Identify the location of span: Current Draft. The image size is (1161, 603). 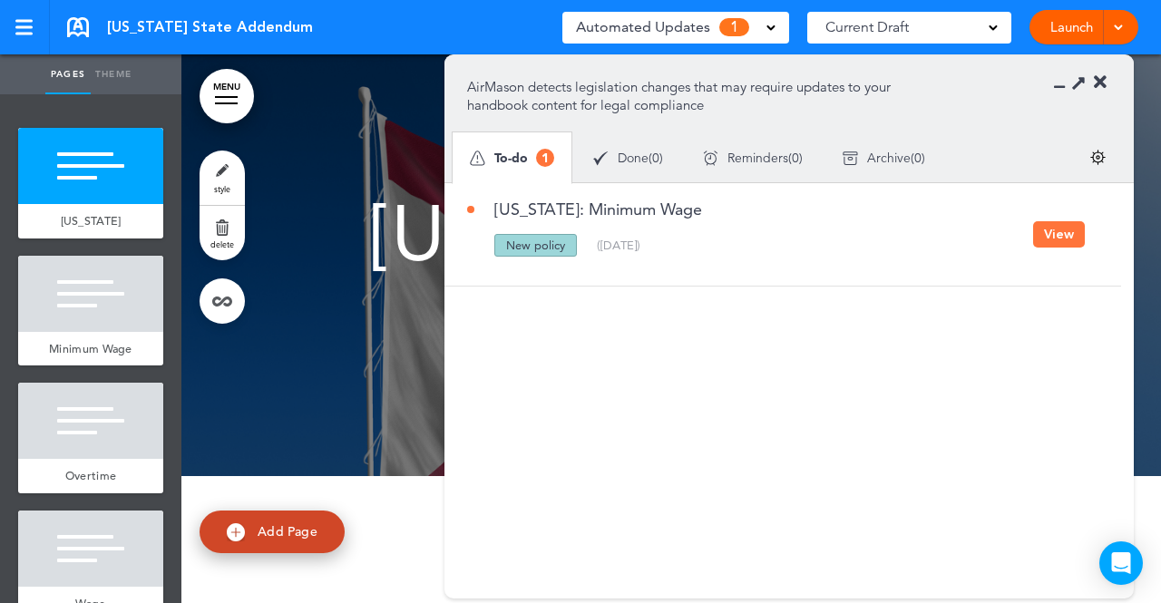
(867, 27).